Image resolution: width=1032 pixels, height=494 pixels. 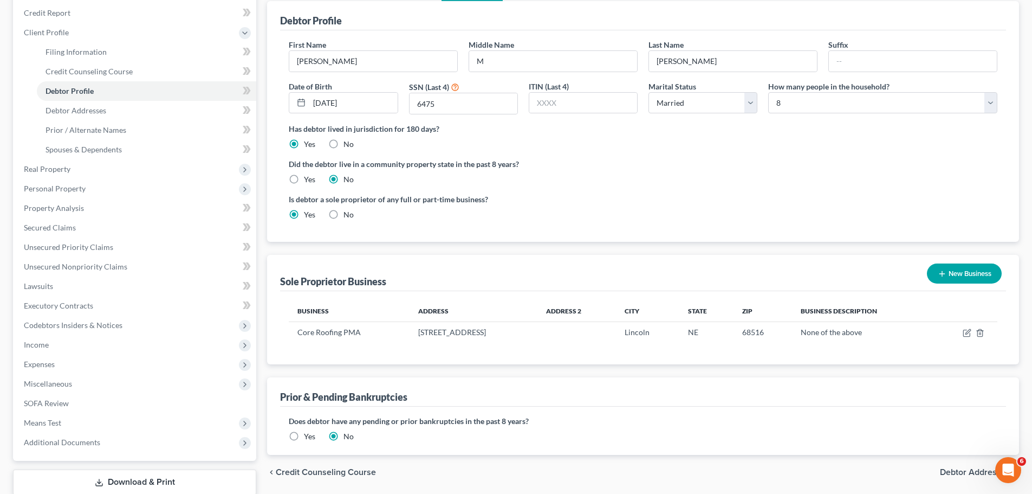 What do you see at coordinates (102, 231) in the screenshot?
I see `p: Check out the premium features that are exclusive to the Pro+ and Whoa Plans` at bounding box center [102, 231].